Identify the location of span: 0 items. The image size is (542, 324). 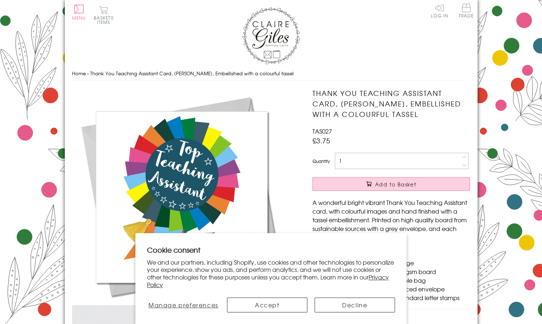
(105, 20).